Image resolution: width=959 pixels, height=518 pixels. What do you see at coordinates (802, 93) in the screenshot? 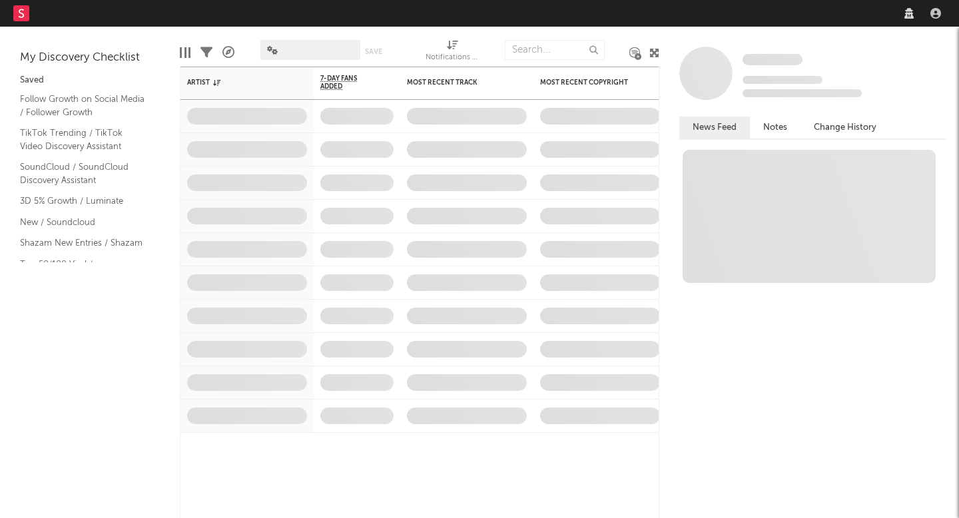
I see `span: 0 fans last week` at bounding box center [802, 93].